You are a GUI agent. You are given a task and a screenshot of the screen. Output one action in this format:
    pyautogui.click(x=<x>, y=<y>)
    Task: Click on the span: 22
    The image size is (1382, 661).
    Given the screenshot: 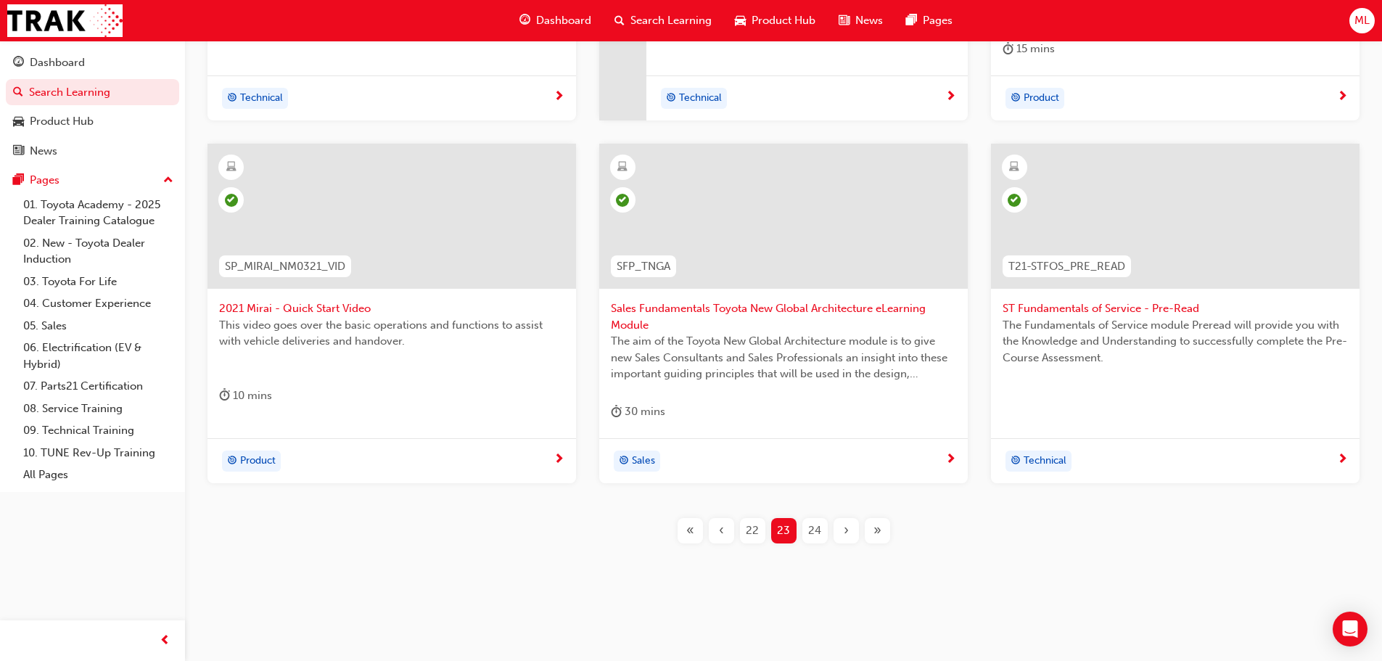 What is the action you would take?
    pyautogui.click(x=752, y=530)
    